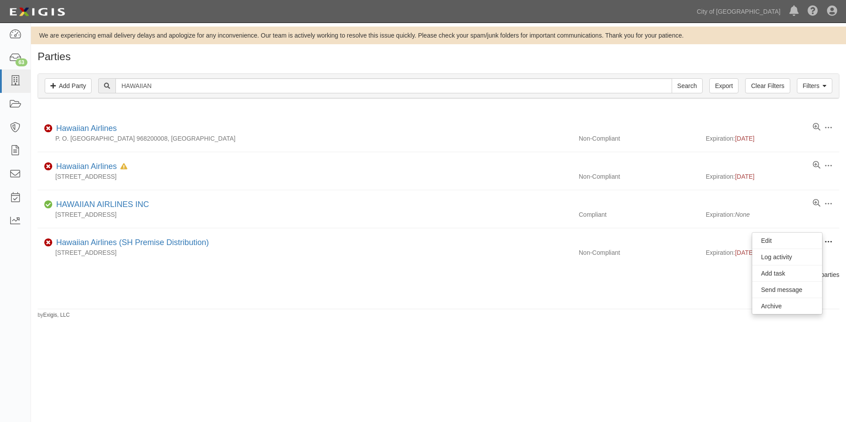 The height and width of the screenshot is (422, 846). Describe the element at coordinates (54, 315) in the screenshot. I see `small: by` at that location.